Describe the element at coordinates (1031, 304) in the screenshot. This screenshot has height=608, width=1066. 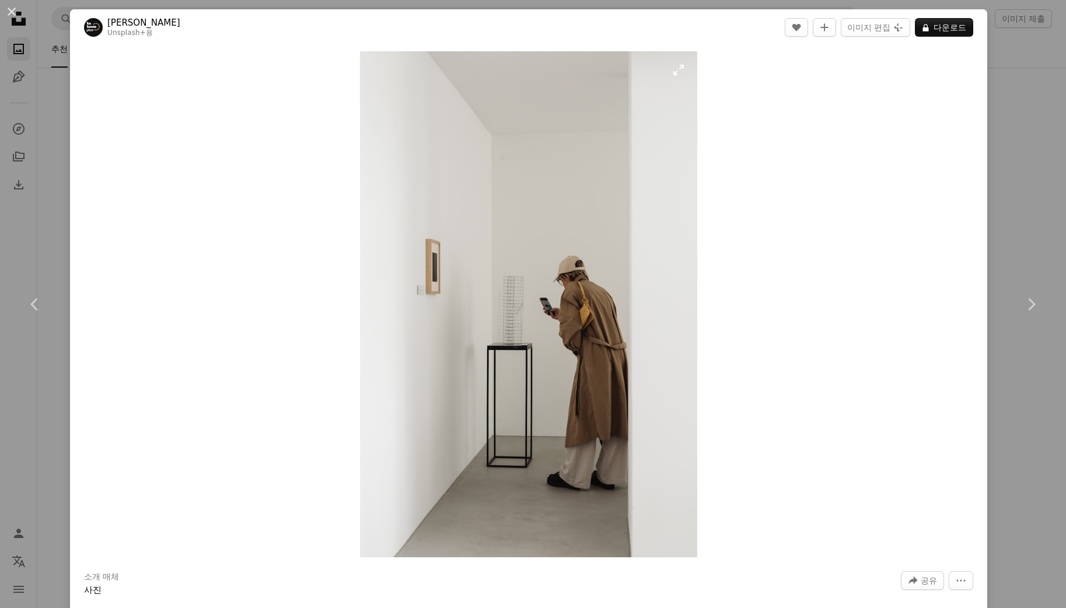
I see `a: 다음` at that location.